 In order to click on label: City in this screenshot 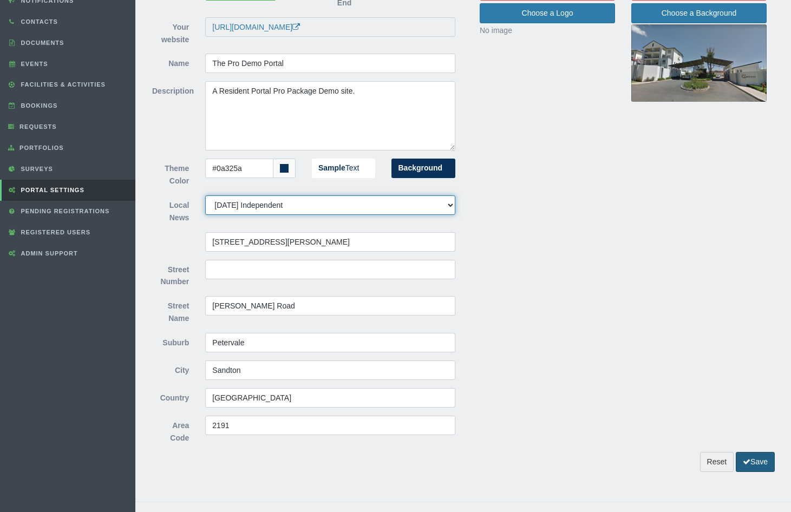, I will do `click(170, 369)`.